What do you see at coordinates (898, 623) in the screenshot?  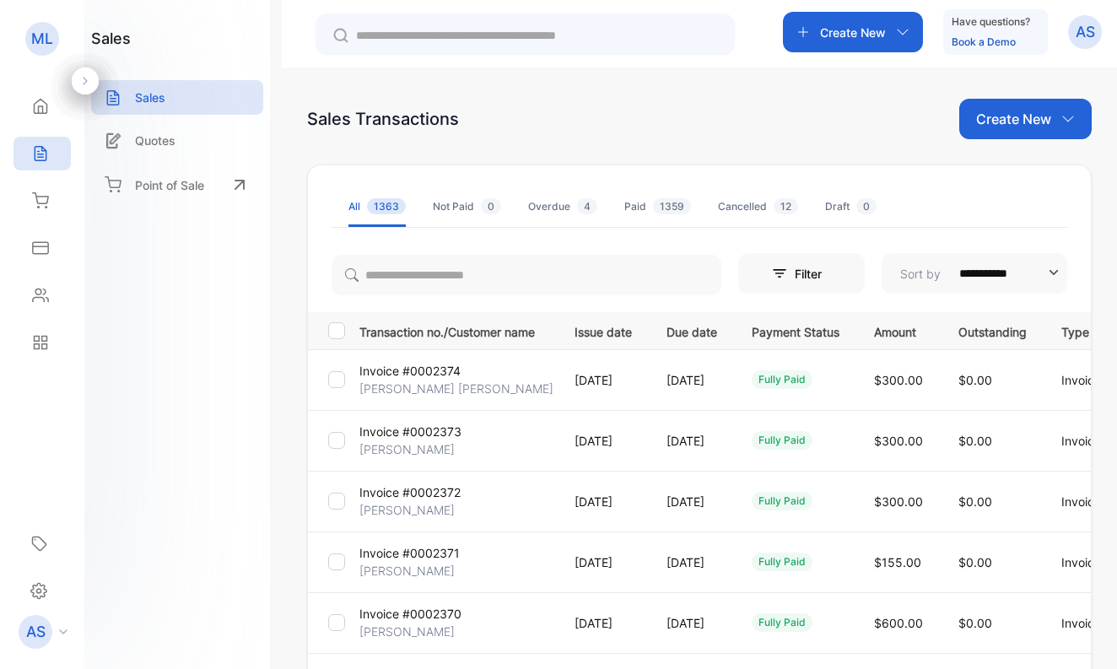 I see `span: $600.00` at bounding box center [898, 623].